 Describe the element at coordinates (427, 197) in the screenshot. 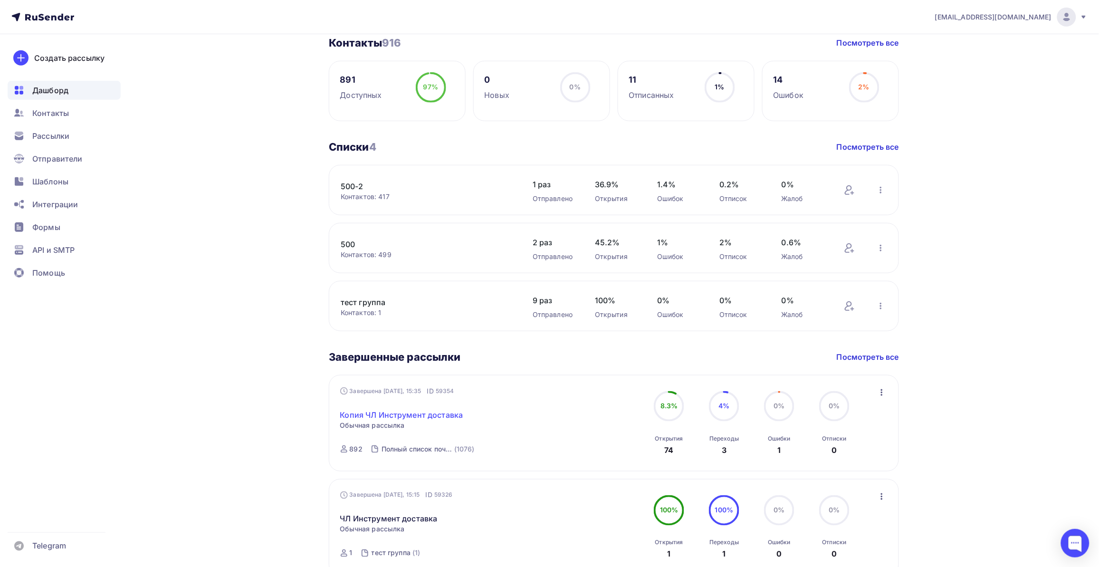

I see `div: Контактов: 417` at that location.